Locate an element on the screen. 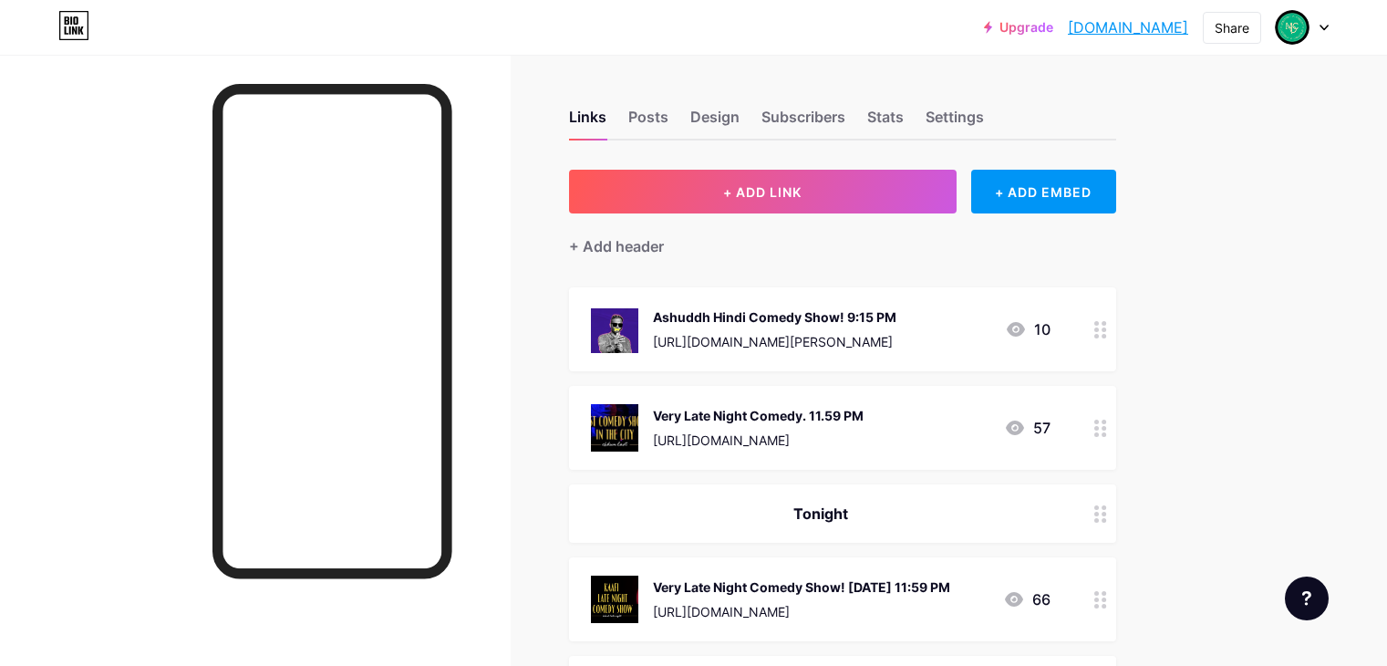  div: + Add header is located at coordinates (617, 246).